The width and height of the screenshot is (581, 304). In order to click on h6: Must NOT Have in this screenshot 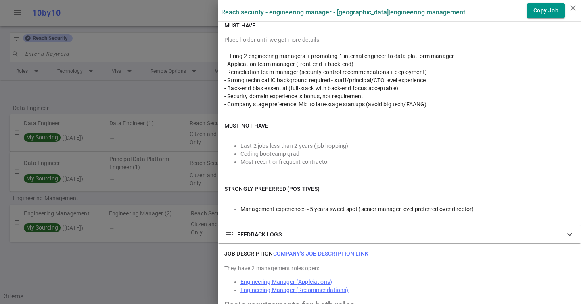, I will do `click(246, 126)`.